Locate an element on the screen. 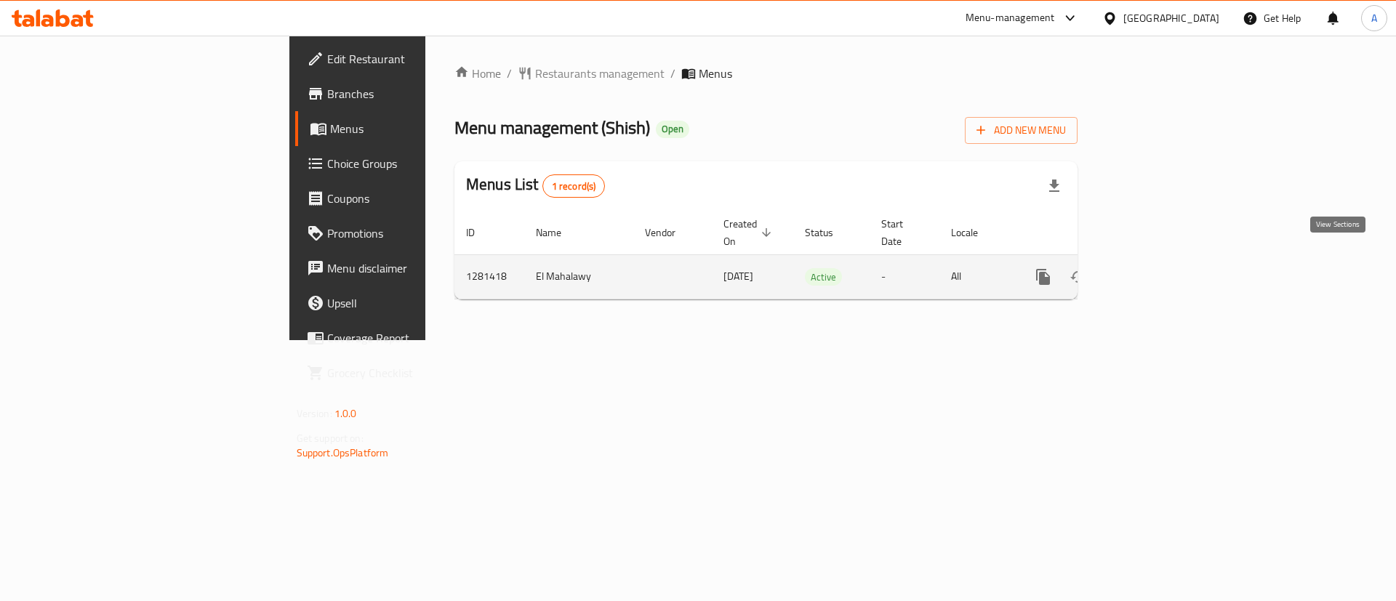 The height and width of the screenshot is (601, 1396). a: Promotions is located at coordinates (409, 233).